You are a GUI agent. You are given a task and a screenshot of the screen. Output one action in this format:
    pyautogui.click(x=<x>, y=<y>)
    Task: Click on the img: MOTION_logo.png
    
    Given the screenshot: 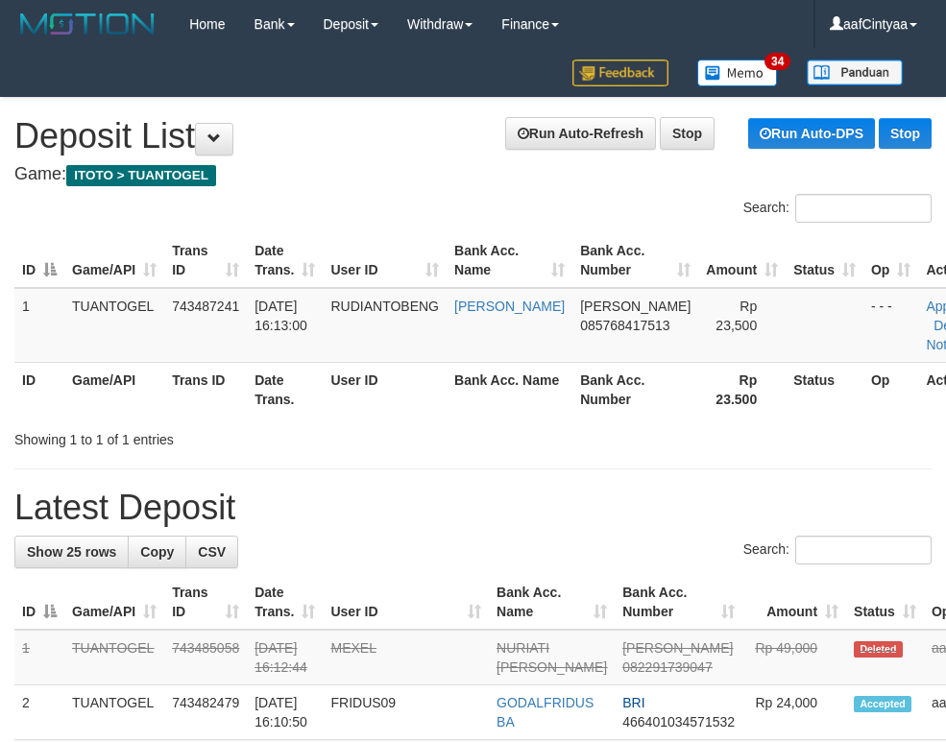 What is the action you would take?
    pyautogui.click(x=87, y=24)
    